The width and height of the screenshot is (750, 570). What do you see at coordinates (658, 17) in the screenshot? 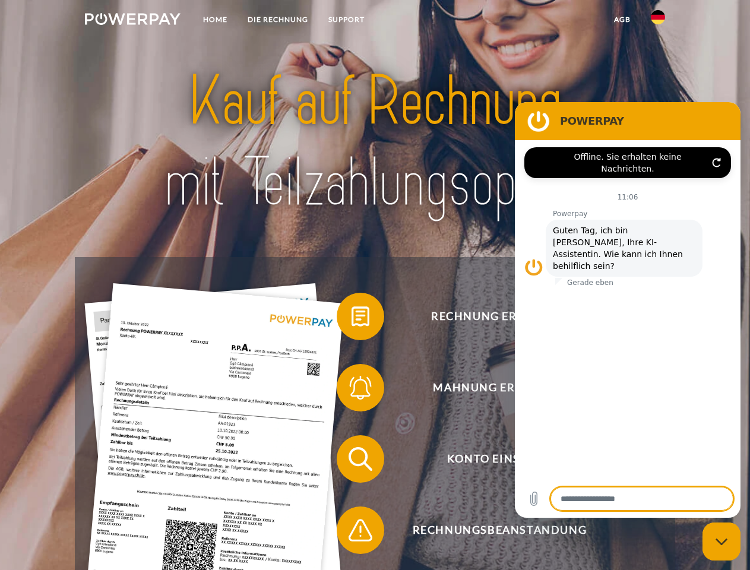
I see `img: de` at bounding box center [658, 17].